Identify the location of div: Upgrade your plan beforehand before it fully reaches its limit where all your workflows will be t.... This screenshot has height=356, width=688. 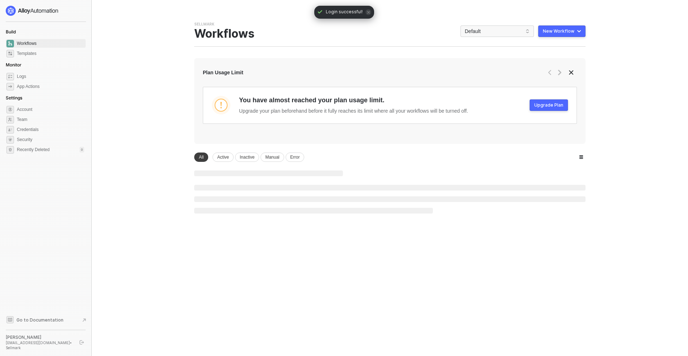
(354, 111).